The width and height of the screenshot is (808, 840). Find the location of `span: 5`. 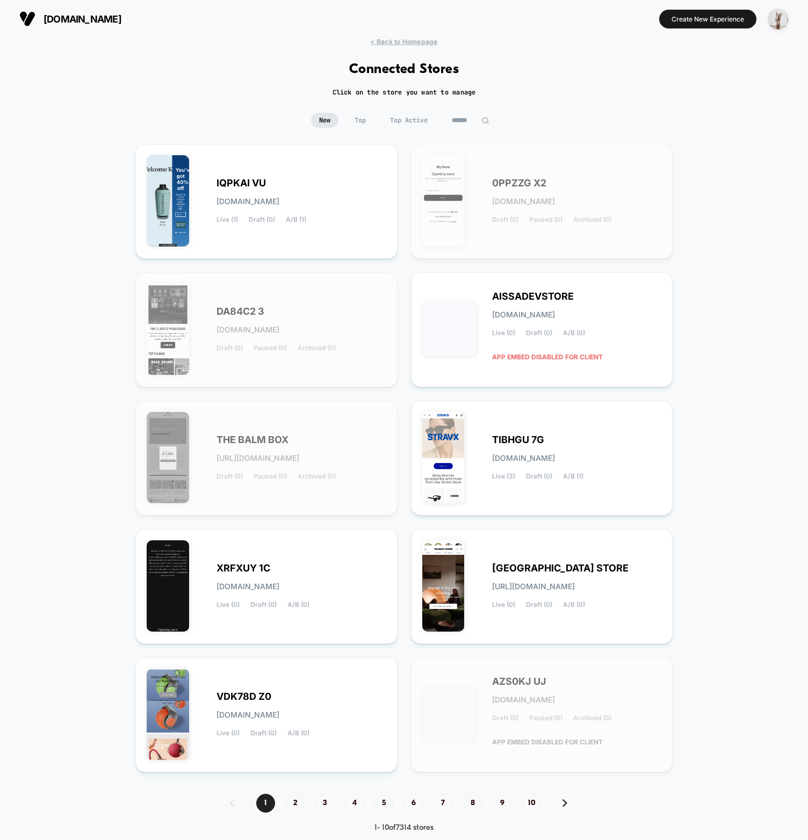

span: 5 is located at coordinates (384, 803).